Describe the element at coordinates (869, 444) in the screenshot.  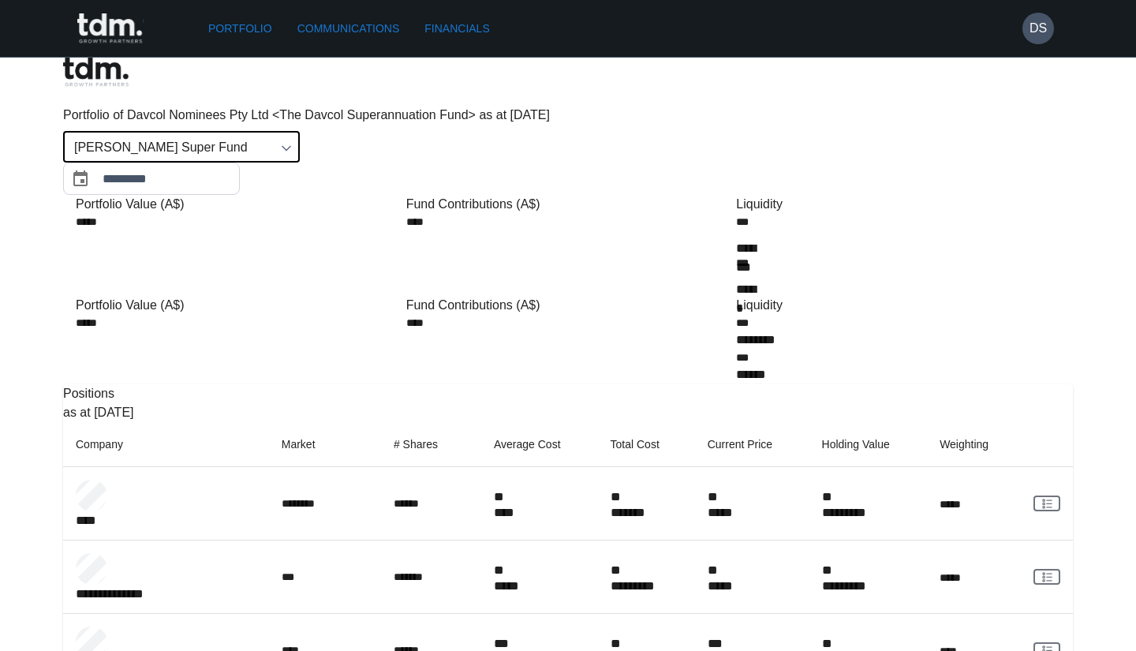
I see `th: Holding Value` at that location.